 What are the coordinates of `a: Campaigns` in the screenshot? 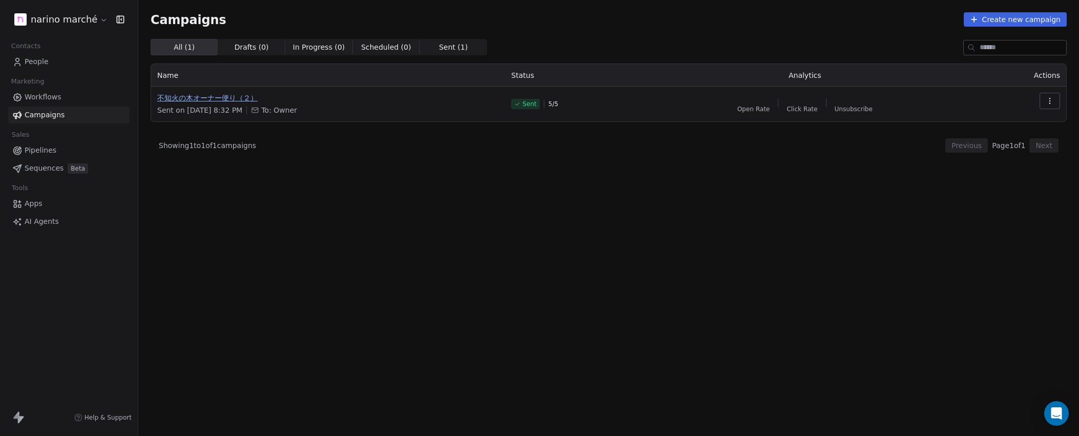 It's located at (69, 115).